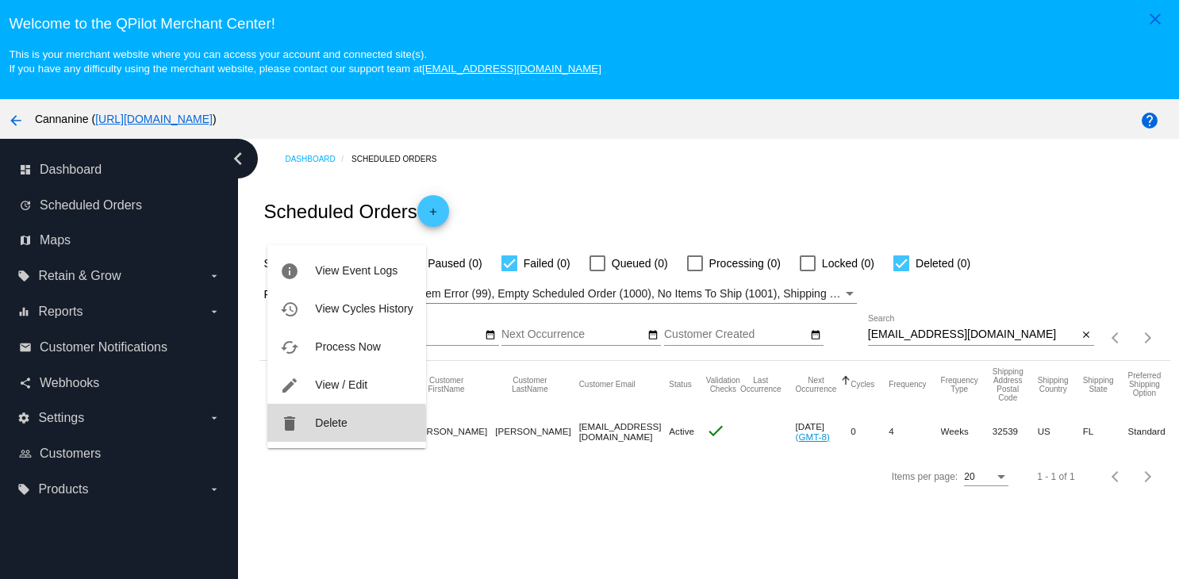 This screenshot has height=579, width=1179. What do you see at coordinates (341, 385) in the screenshot?
I see `span: View / Edit` at bounding box center [341, 385].